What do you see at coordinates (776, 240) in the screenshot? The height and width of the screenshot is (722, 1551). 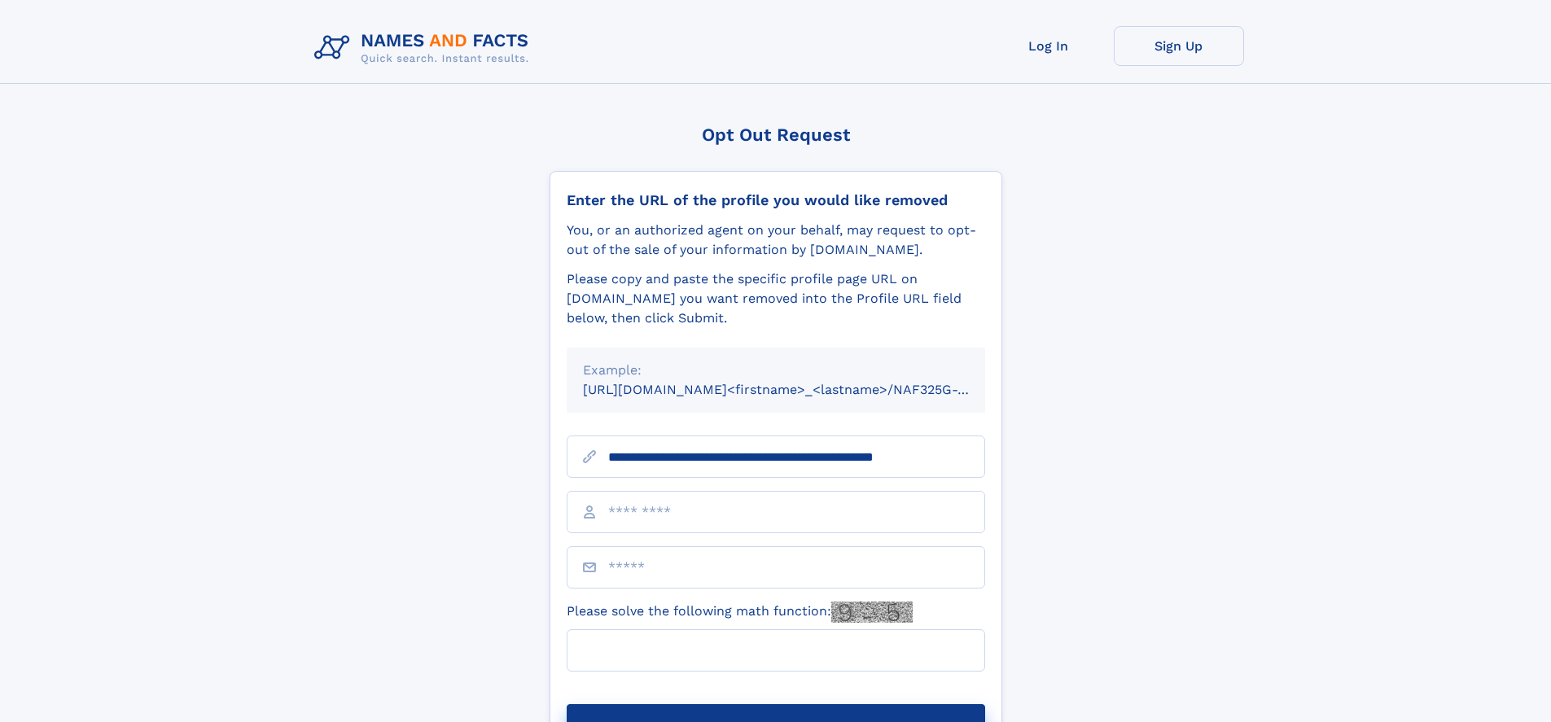 I see `div: You, or an authorized agent on your behalf, may request to opt-out of the sale of your informatio...` at bounding box center [776, 240].